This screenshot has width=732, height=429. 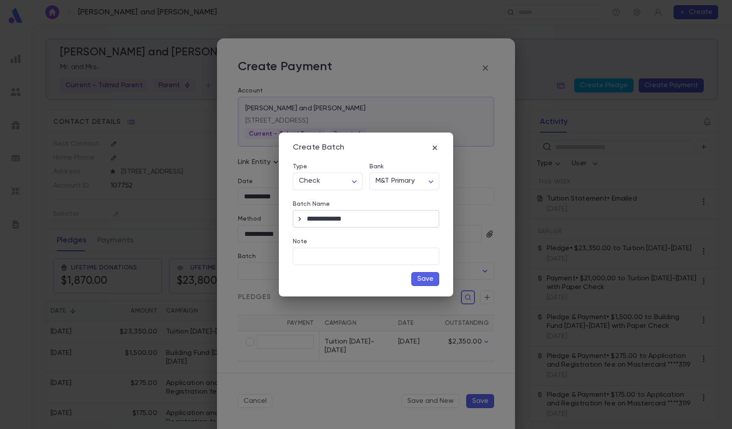 What do you see at coordinates (309, 181) in the screenshot?
I see `span: Check` at bounding box center [309, 181].